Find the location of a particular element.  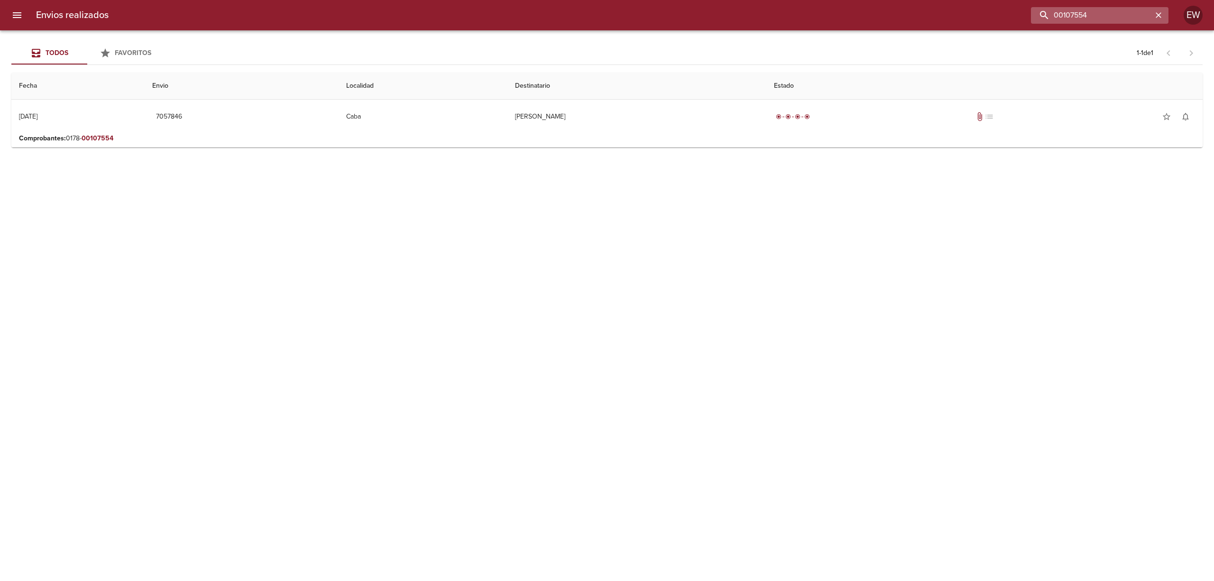

span: 7057846 is located at coordinates (169, 117).